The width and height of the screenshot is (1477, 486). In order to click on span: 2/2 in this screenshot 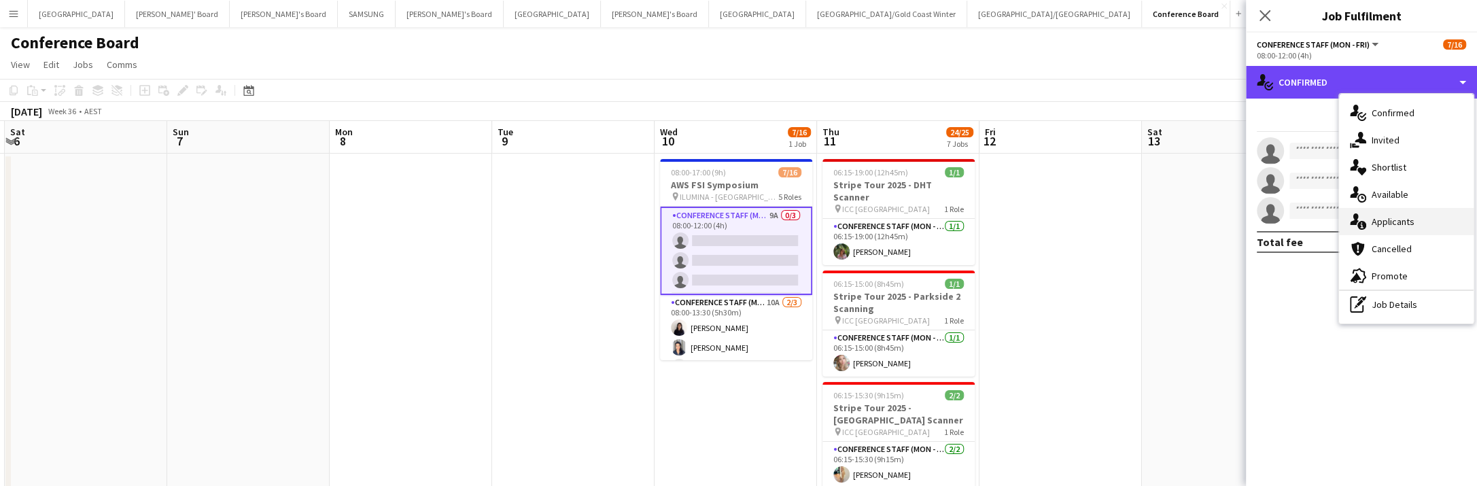, I will do `click(954, 395)`.